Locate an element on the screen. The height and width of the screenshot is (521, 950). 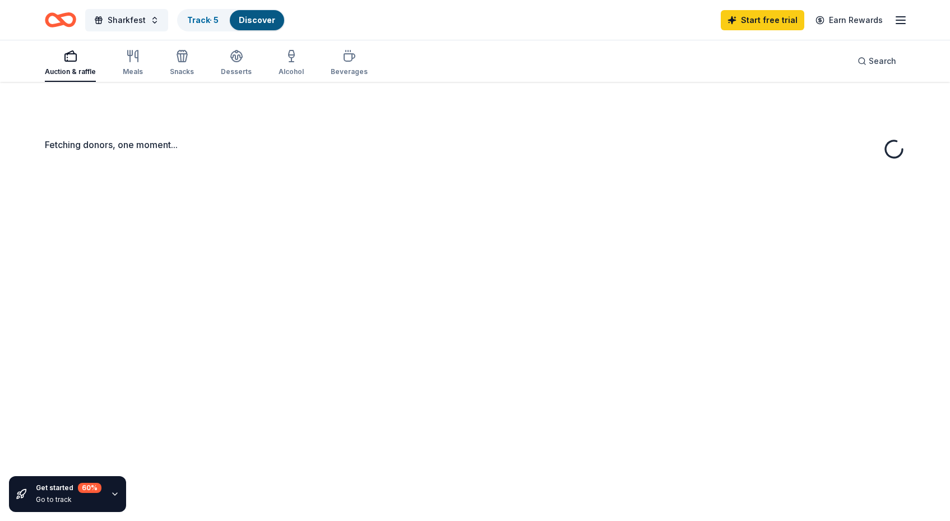
a: Track· 5 is located at coordinates (203, 20).